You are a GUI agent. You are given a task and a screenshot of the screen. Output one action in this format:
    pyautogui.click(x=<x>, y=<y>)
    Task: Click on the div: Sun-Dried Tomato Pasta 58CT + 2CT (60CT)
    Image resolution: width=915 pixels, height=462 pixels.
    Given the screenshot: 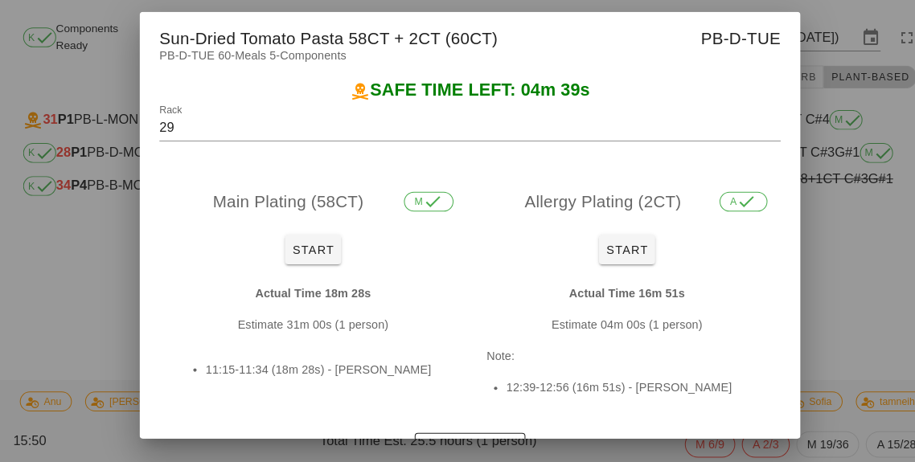 What is the action you would take?
    pyautogui.click(x=457, y=47)
    